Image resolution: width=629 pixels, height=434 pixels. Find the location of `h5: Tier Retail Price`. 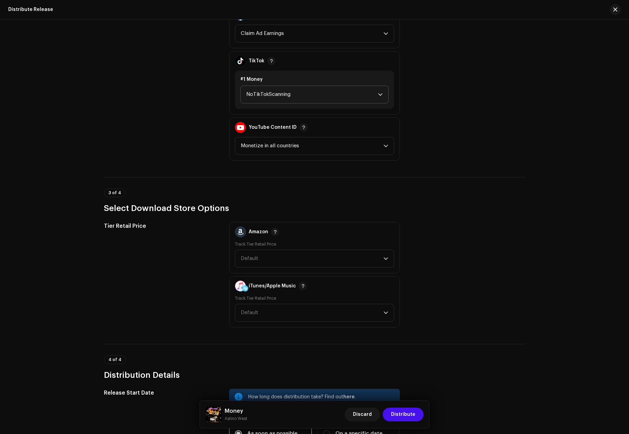

h5: Tier Retail Price is located at coordinates (161, 226).